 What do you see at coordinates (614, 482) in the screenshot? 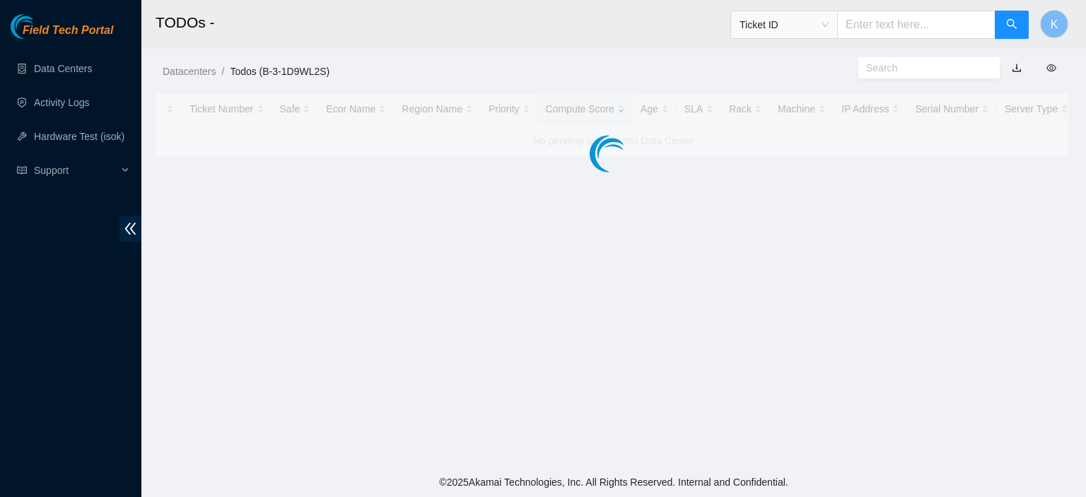
I see `footer: © 2025 Akamai Technologies, Inc. All Rights Reserved. Internal and Confidential.` at bounding box center [614, 482].